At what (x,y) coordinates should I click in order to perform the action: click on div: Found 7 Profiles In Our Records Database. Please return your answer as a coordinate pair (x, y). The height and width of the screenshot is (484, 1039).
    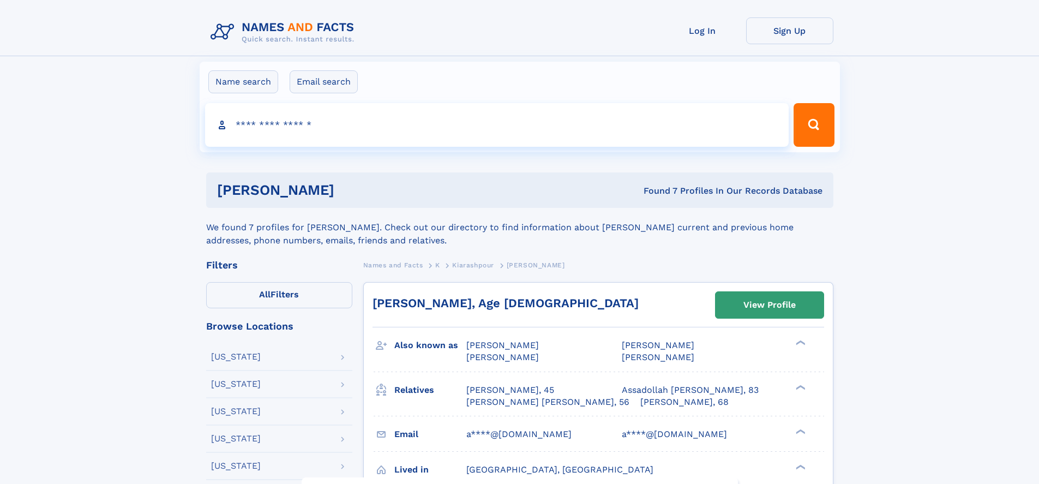
    Looking at the image, I should click on (656, 191).